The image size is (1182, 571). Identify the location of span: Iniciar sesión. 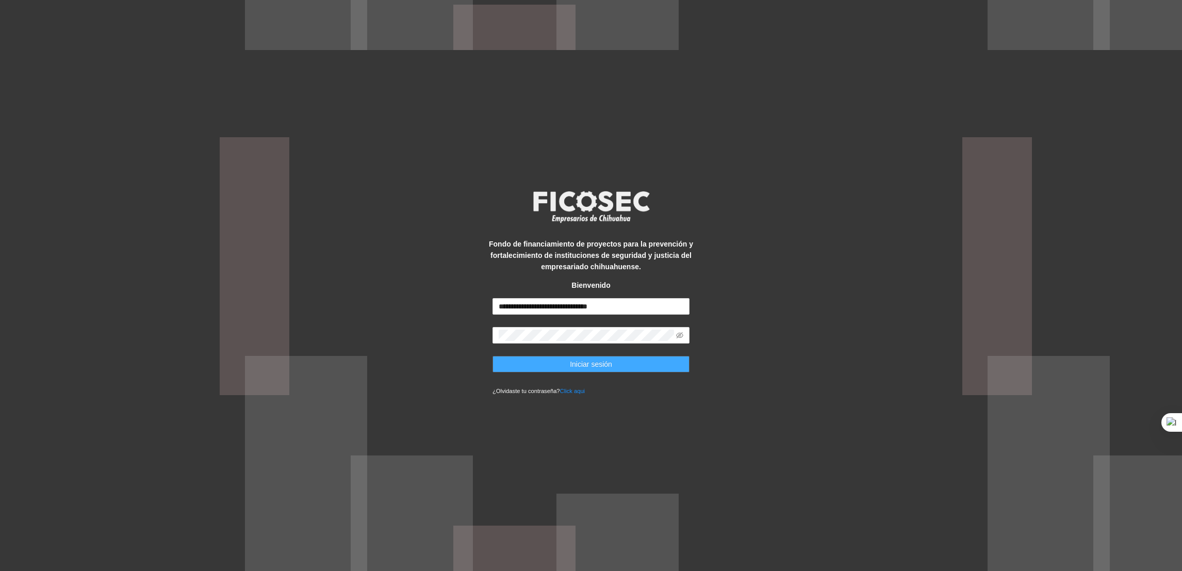
(591, 364).